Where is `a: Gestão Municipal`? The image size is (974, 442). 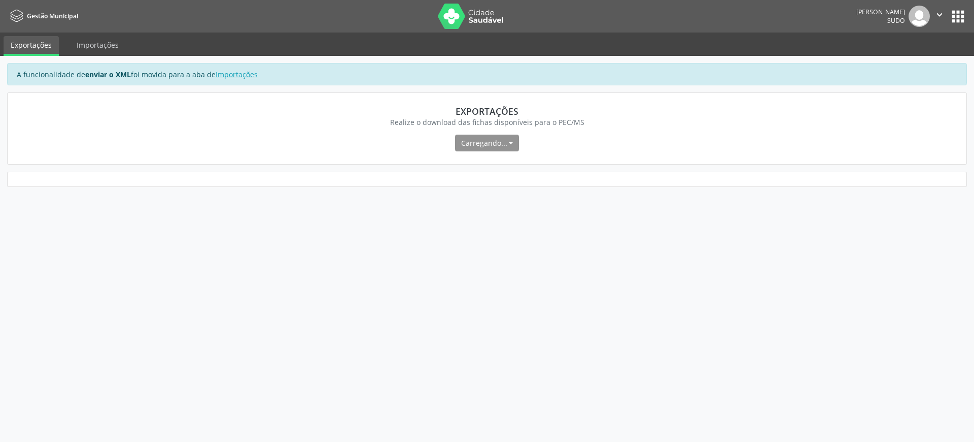
a: Gestão Municipal is located at coordinates (43, 16).